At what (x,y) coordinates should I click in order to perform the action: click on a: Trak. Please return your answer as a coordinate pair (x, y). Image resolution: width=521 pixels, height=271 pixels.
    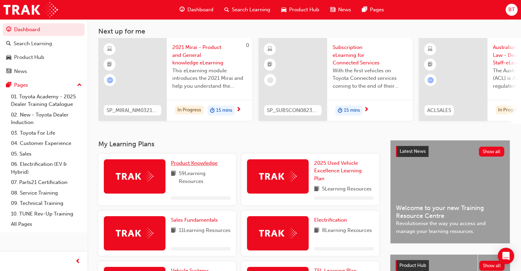
    Looking at the image, I should click on (30, 10).